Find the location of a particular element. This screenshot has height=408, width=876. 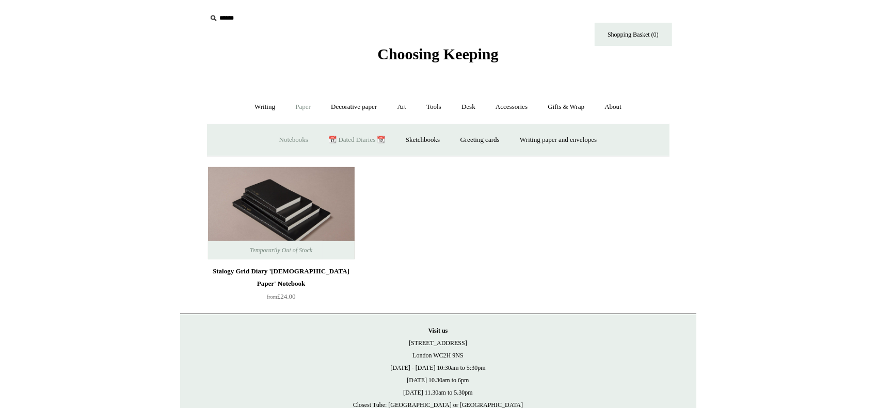

span: £24.00 is located at coordinates (281, 296).